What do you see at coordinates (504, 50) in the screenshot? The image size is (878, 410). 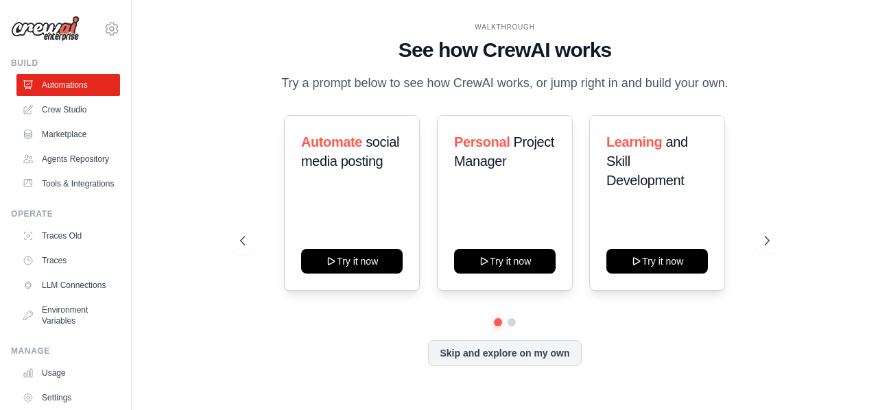 I see `h1: See how CrewAI works` at bounding box center [504, 50].